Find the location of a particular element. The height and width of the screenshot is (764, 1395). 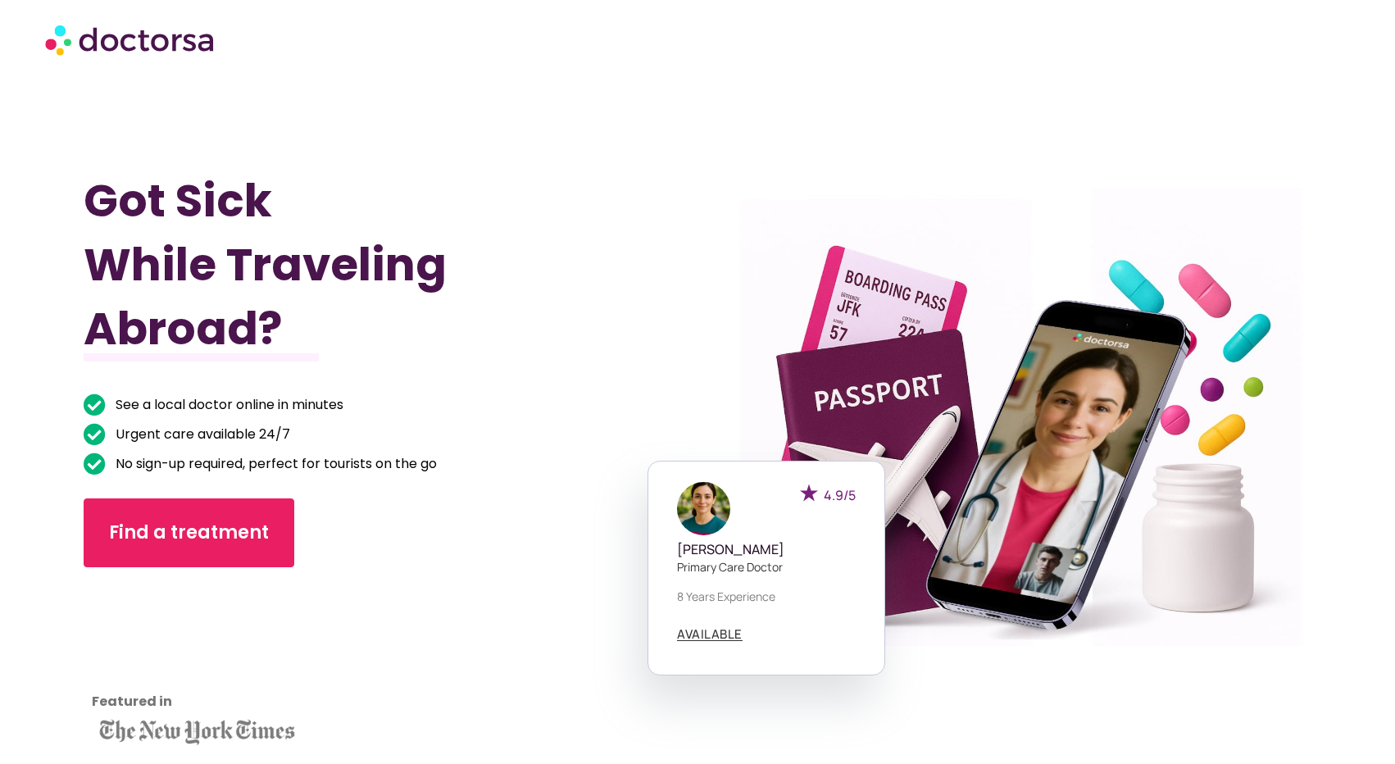

h1: Got Sick While Traveling Abroad? is located at coordinates (344, 265).